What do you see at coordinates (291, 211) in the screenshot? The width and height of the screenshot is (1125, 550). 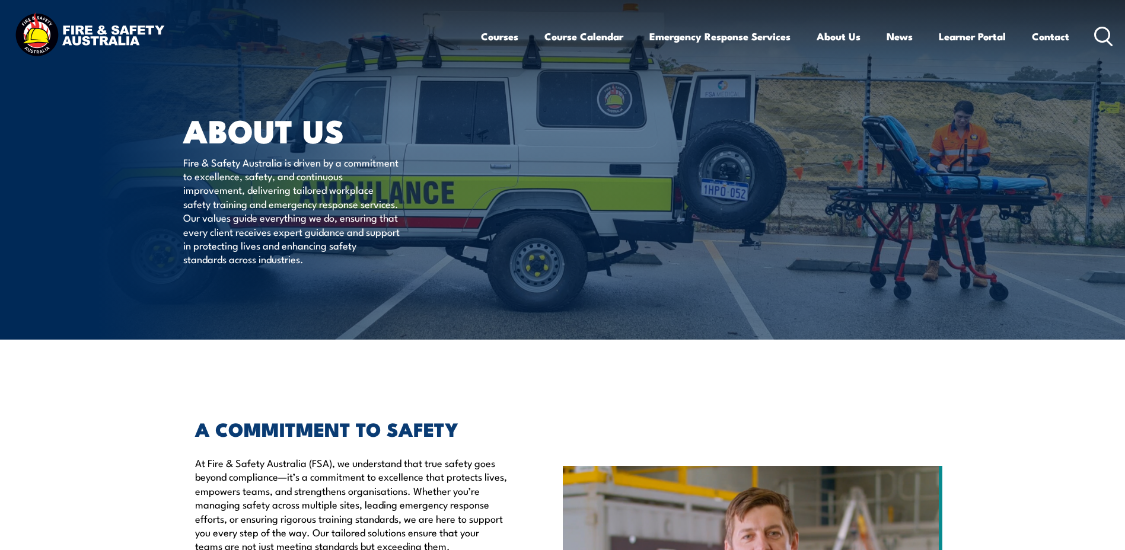 I see `p: Fire & Safety Australia is driven by a commitment to excellence, safety, and continuous improveme...` at bounding box center [291, 211].